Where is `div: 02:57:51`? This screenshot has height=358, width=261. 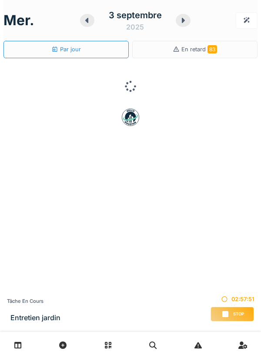
div: 02:57:51 is located at coordinates (232, 299).